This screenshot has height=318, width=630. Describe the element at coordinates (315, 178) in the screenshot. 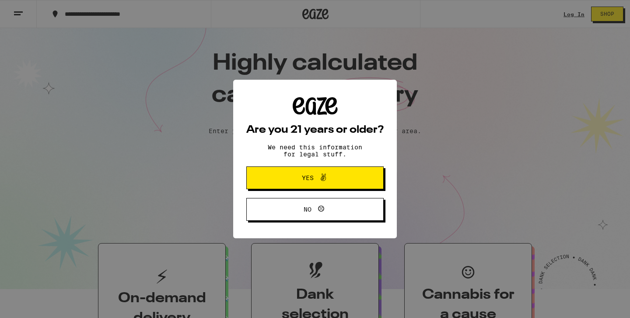

I see `button: Yes` at that location.